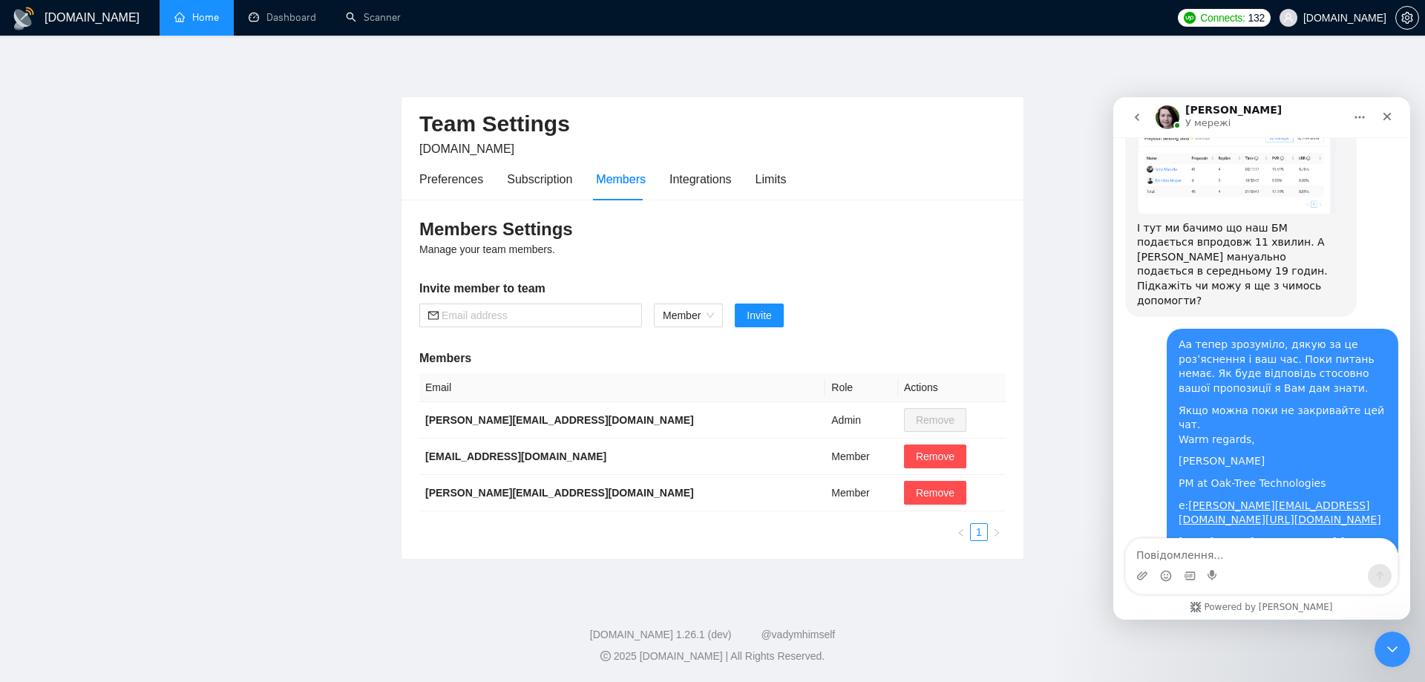  Describe the element at coordinates (713, 358) in the screenshot. I see `h5: Members` at that location.